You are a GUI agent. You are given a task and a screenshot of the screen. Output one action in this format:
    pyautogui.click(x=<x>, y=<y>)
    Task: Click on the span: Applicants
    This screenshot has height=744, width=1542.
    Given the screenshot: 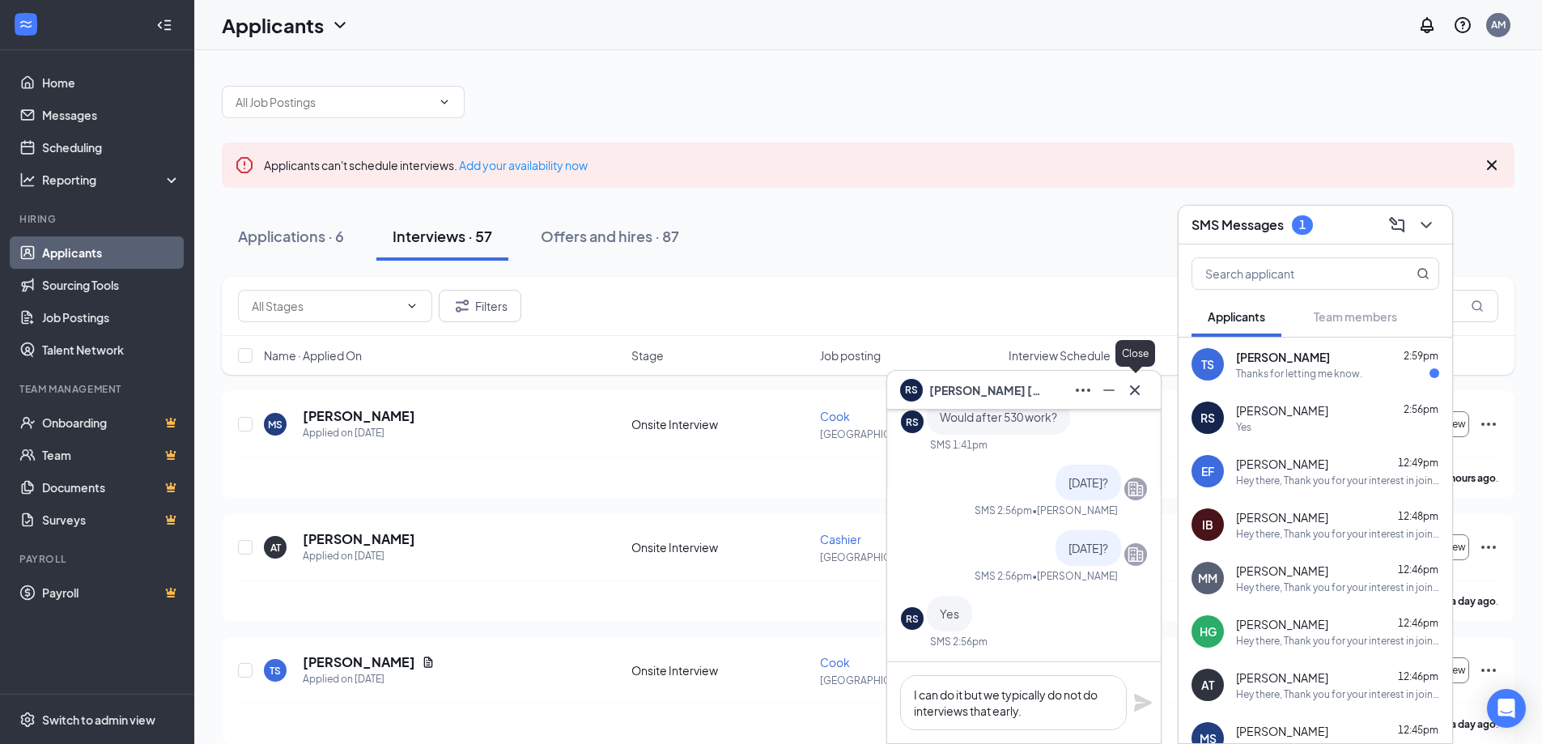 What is the action you would take?
    pyautogui.click(x=1236, y=317)
    